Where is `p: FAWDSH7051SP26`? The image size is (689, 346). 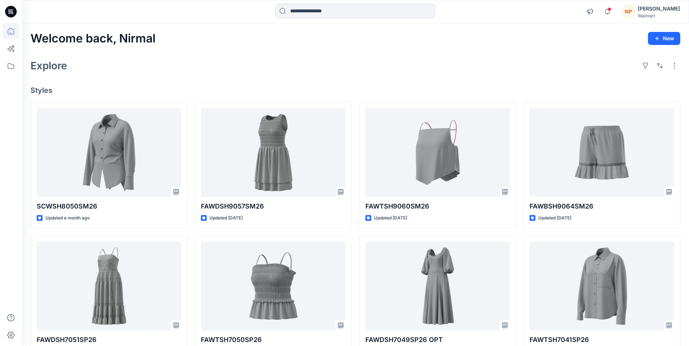
p: FAWDSH7051SP26 is located at coordinates (109, 340).